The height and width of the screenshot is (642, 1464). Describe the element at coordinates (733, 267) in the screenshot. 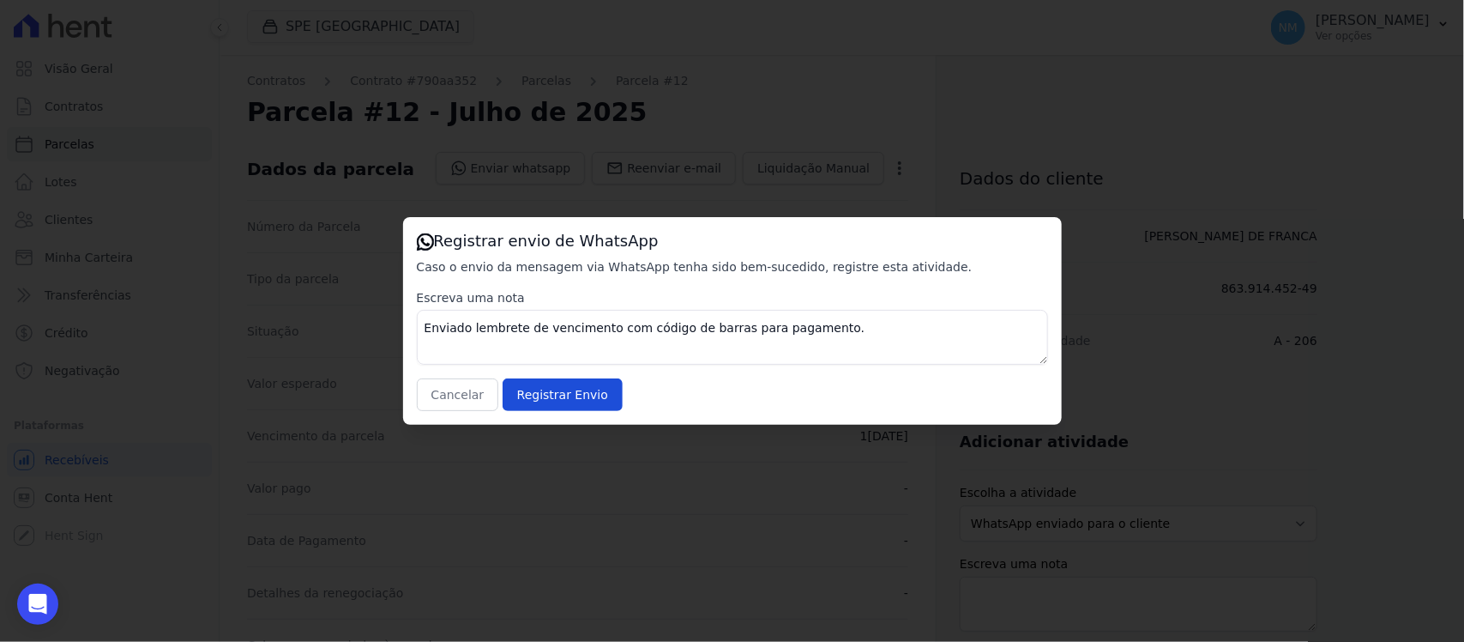

I see `p: Caso o envio da mensagem via WhatsApp tenha sido bem-sucedido, registre esta atividade.` at that location.